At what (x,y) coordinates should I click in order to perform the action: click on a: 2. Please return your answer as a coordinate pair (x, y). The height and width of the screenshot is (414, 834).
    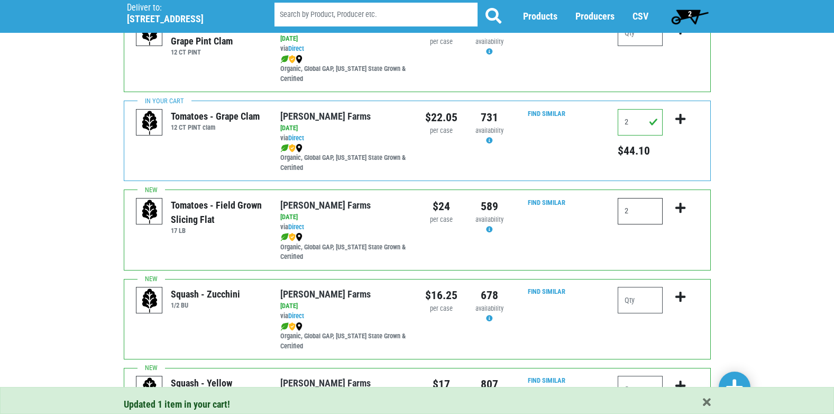
    Looking at the image, I should click on (690, 16).